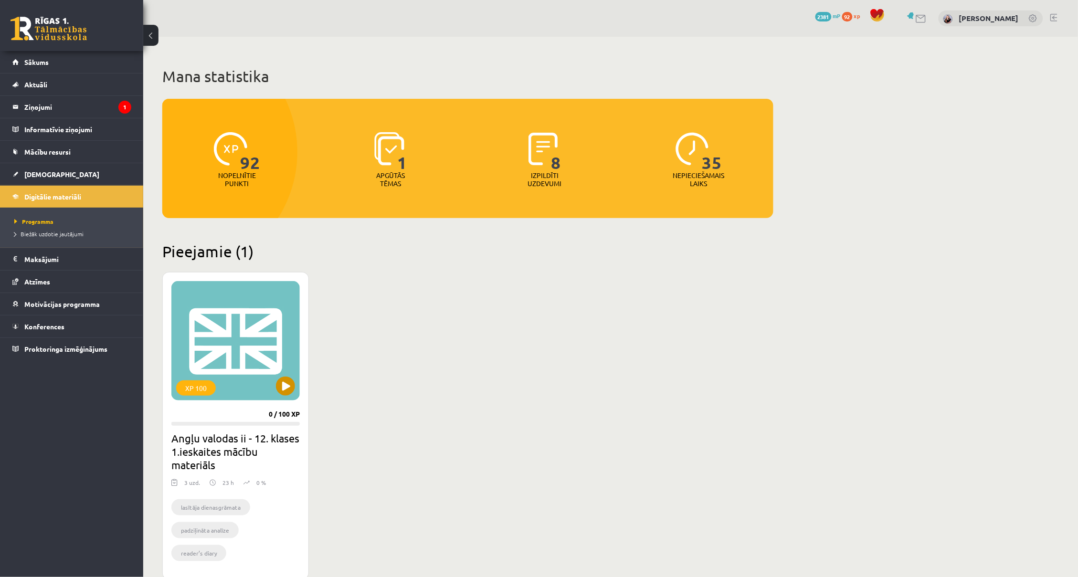  What do you see at coordinates (712, 152) in the screenshot?
I see `span: 35` at bounding box center [712, 152].